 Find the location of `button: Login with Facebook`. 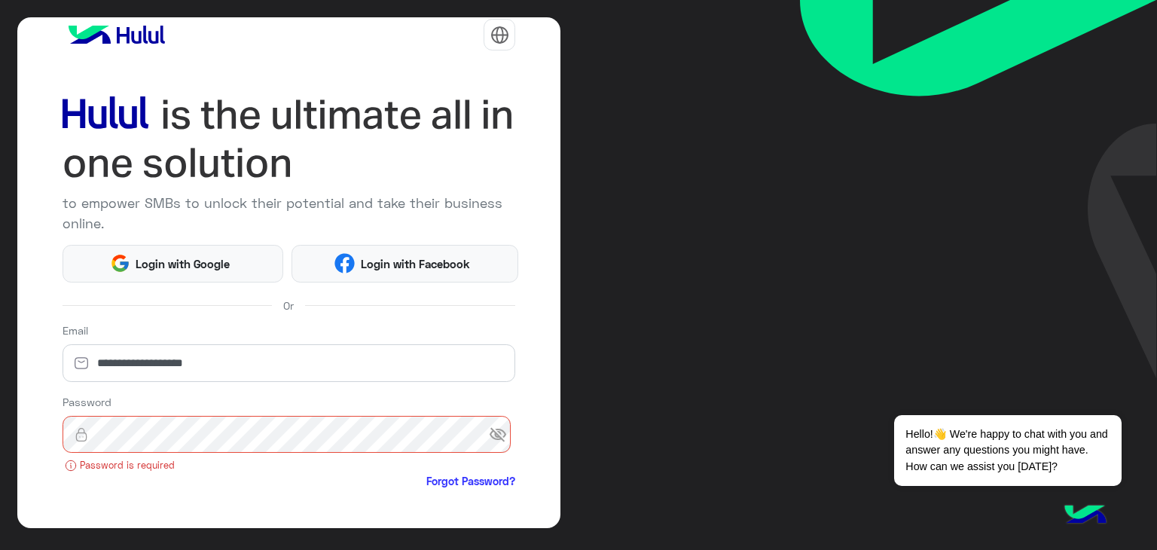

button: Login with Facebook is located at coordinates (405, 264).